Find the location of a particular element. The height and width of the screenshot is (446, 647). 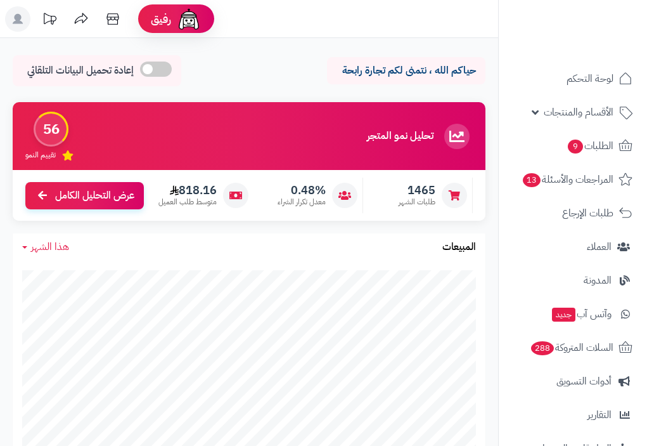

span: أدوات التسويق is located at coordinates (584, 381).